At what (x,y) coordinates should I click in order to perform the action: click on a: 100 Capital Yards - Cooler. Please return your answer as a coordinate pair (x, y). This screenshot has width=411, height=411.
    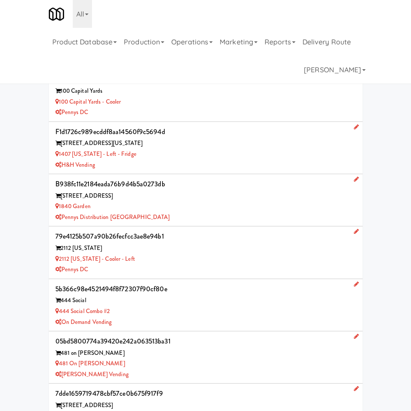
    Looking at the image, I should click on (88, 101).